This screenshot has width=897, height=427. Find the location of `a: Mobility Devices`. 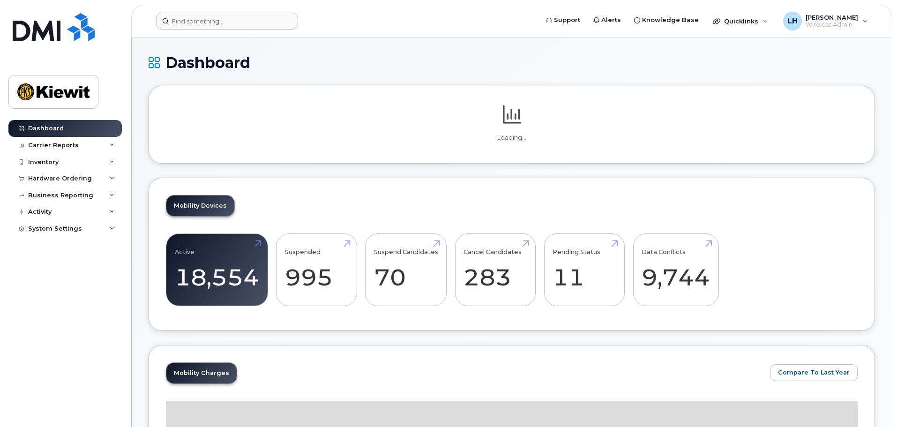

a: Mobility Devices is located at coordinates (200, 206).